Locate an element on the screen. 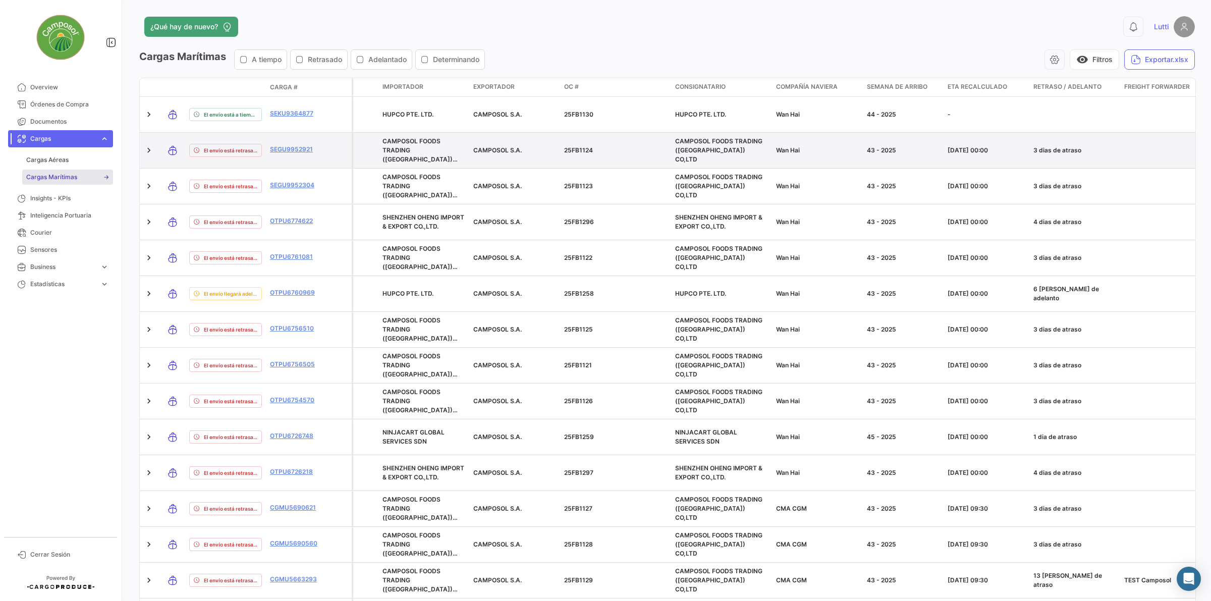 The width and height of the screenshot is (1211, 601). p: 25FB1123 is located at coordinates (615, 186).